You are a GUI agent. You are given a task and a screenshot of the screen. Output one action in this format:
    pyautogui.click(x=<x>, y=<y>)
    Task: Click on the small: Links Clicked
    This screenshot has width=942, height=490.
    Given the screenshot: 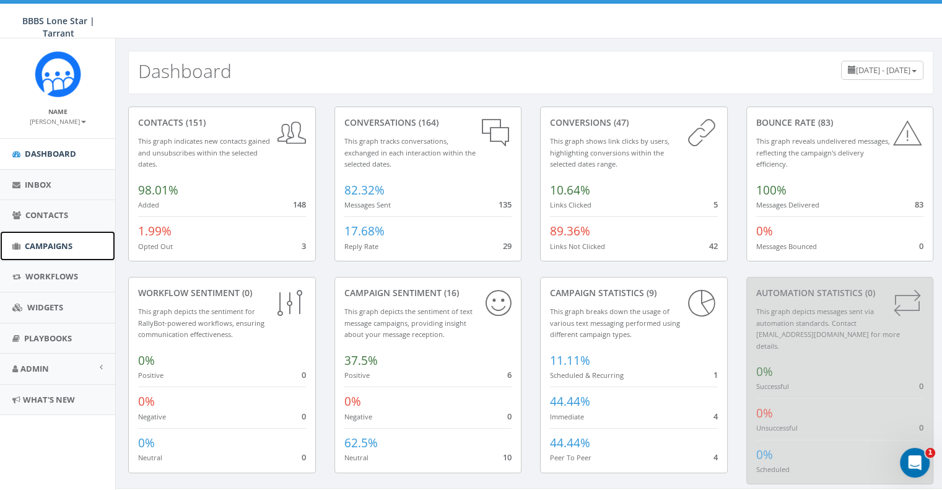 What is the action you would take?
    pyautogui.click(x=570, y=204)
    